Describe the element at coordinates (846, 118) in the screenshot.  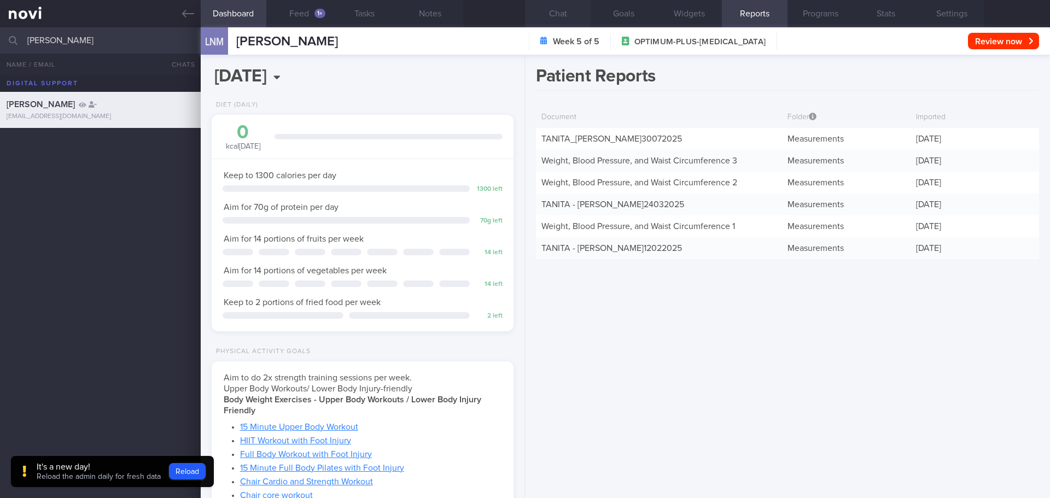
I see `div: Folder` at that location.